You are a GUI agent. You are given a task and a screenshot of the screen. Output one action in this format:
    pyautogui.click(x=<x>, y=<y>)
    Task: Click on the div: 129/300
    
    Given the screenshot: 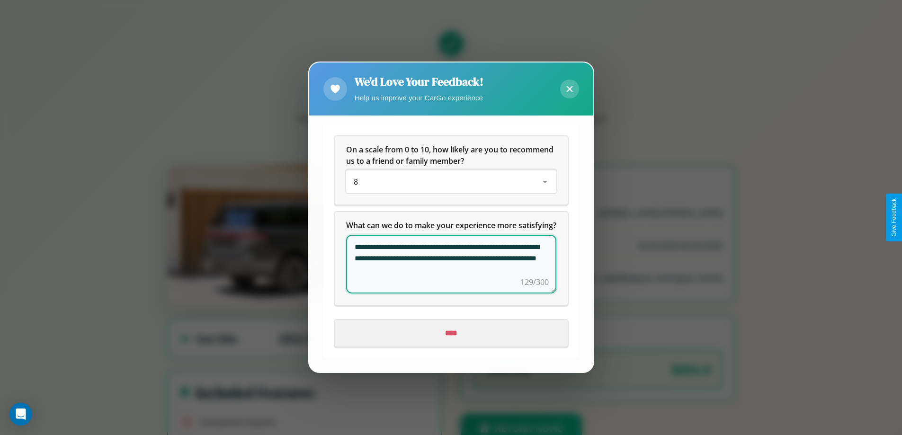 What is the action you would take?
    pyautogui.click(x=535, y=283)
    